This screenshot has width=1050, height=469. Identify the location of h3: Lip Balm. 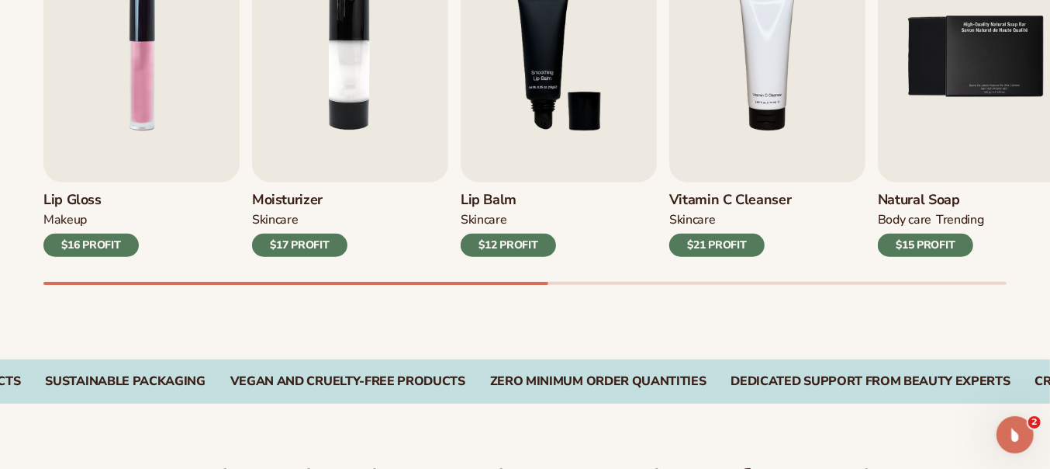
(508, 200).